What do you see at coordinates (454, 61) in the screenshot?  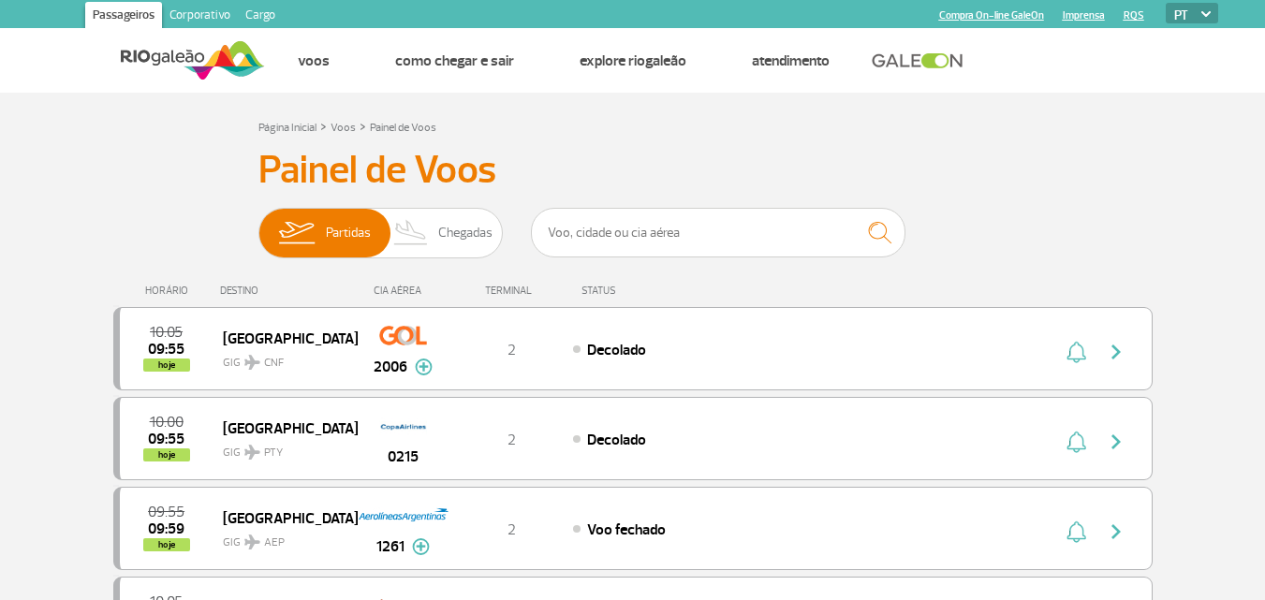 I see `a: Como chegar e sair` at bounding box center [454, 61].